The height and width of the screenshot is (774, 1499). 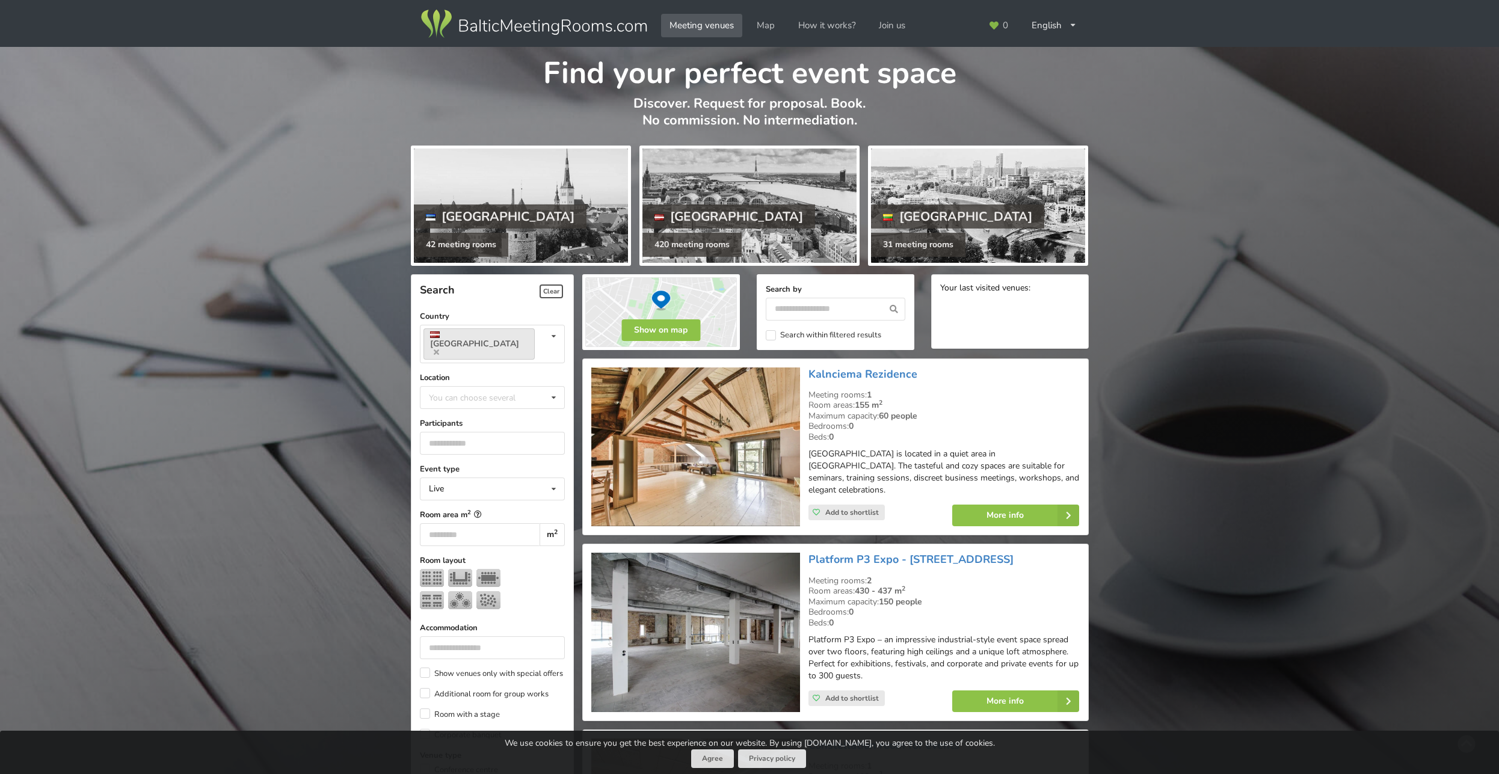 What do you see at coordinates (461, 735) in the screenshot?
I see `label: Corporate banquet` at bounding box center [461, 735].